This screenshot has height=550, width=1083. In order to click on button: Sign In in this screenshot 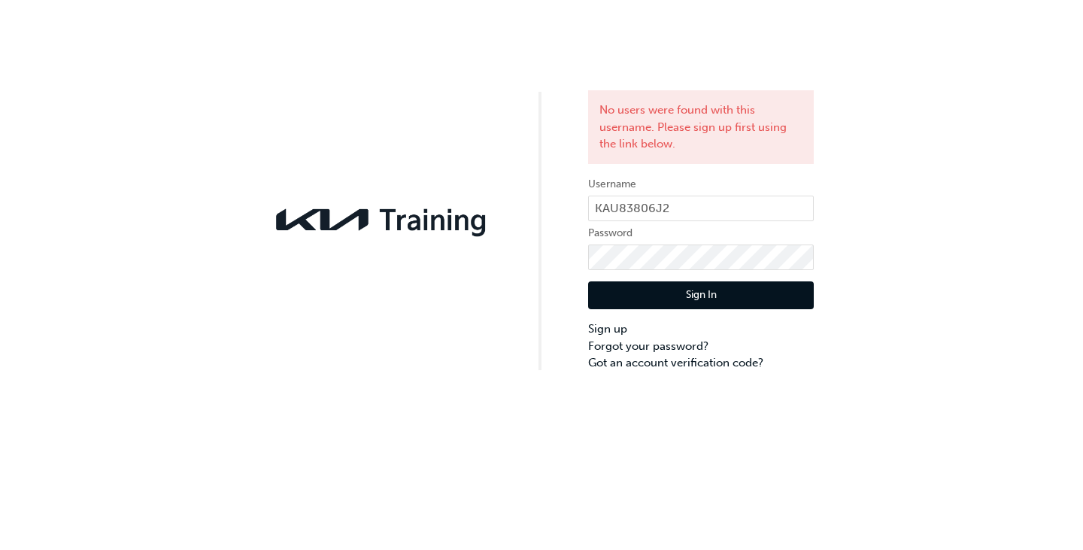, I will do `click(701, 296)`.